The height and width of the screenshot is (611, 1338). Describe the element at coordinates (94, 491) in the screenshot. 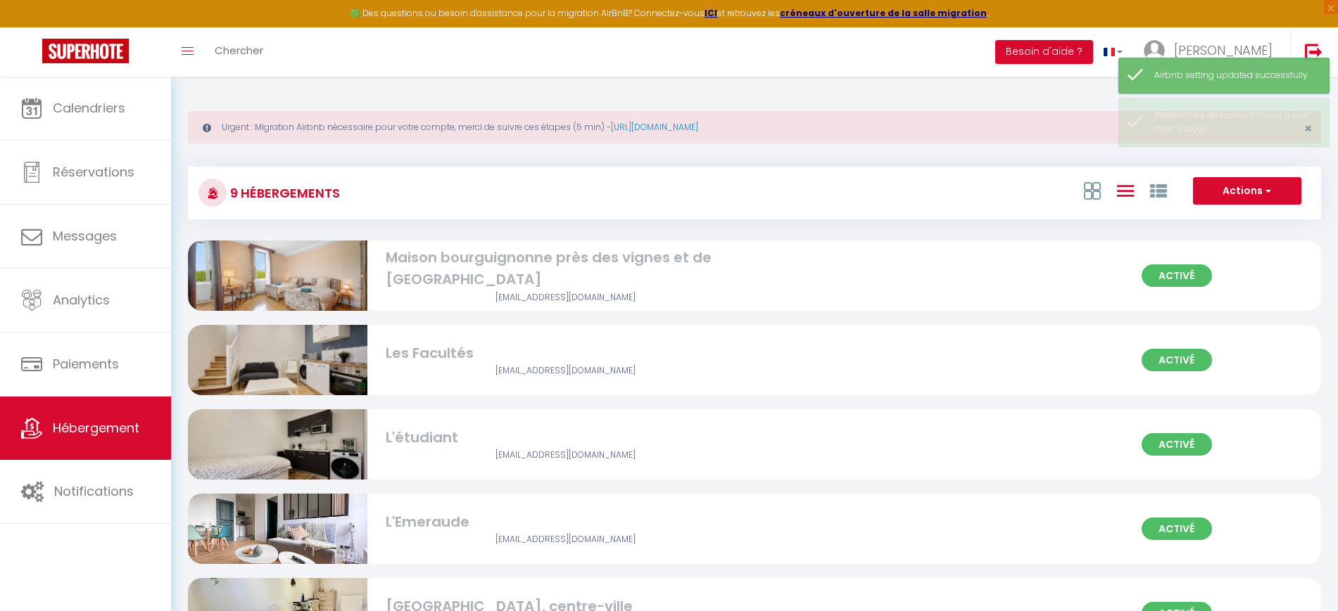

I see `span: Notifications` at that location.